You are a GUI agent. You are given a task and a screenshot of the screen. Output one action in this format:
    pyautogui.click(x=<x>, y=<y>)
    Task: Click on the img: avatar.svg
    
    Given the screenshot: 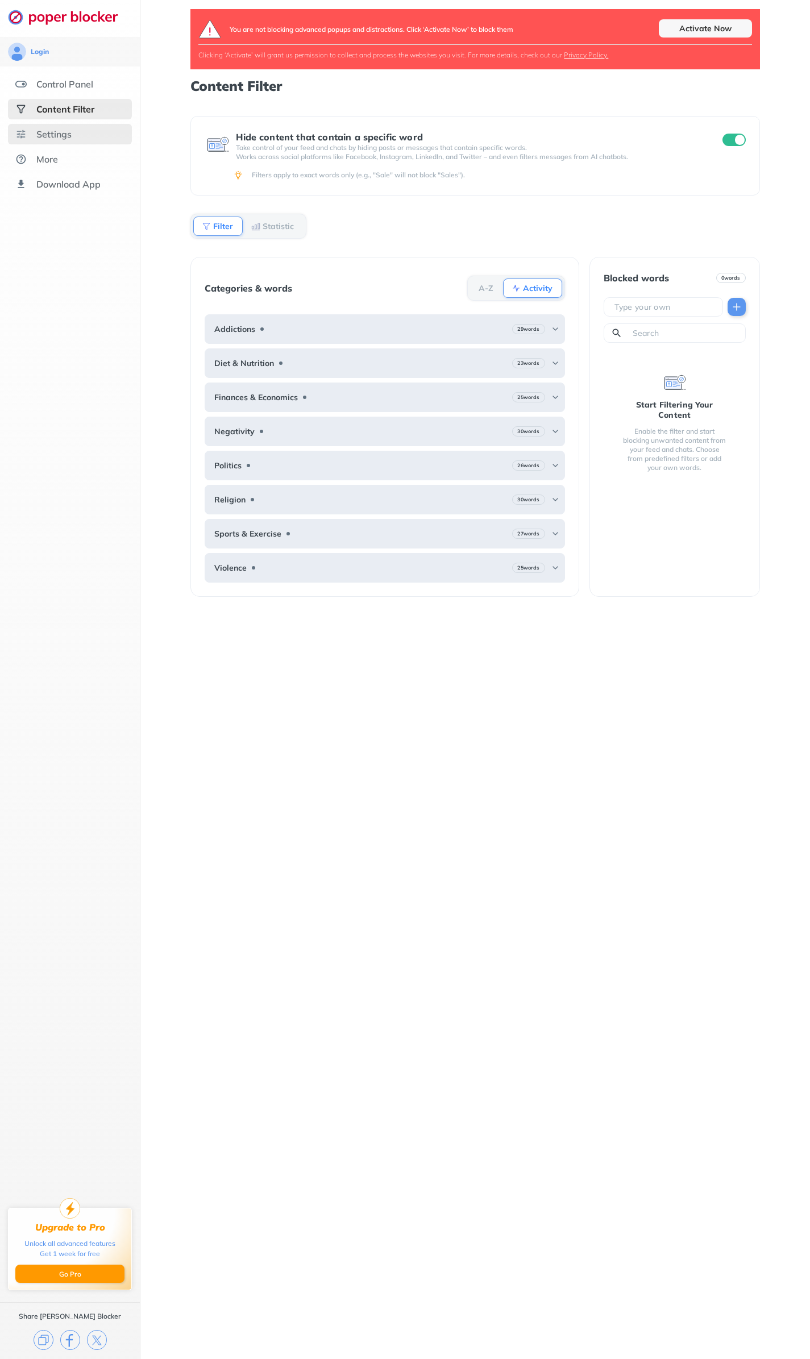 What is the action you would take?
    pyautogui.click(x=17, y=52)
    